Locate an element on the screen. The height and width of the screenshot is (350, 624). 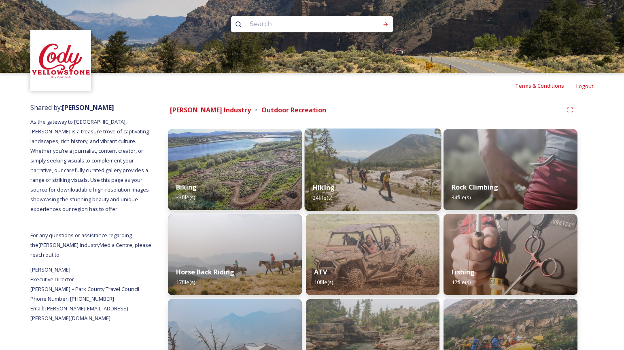
span: Logout is located at coordinates (585, 86).